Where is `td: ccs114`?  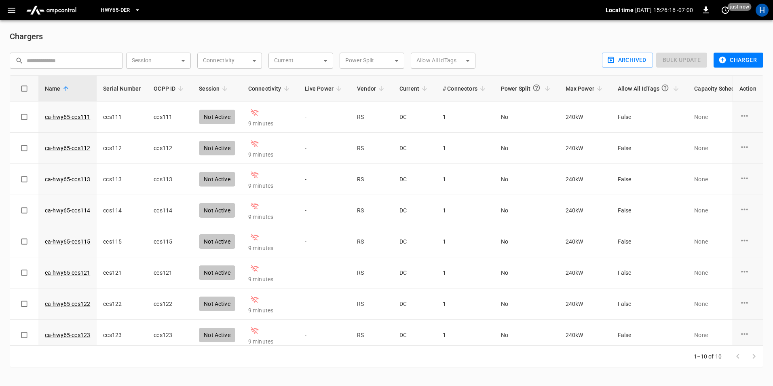
td: ccs114 is located at coordinates (170, 210).